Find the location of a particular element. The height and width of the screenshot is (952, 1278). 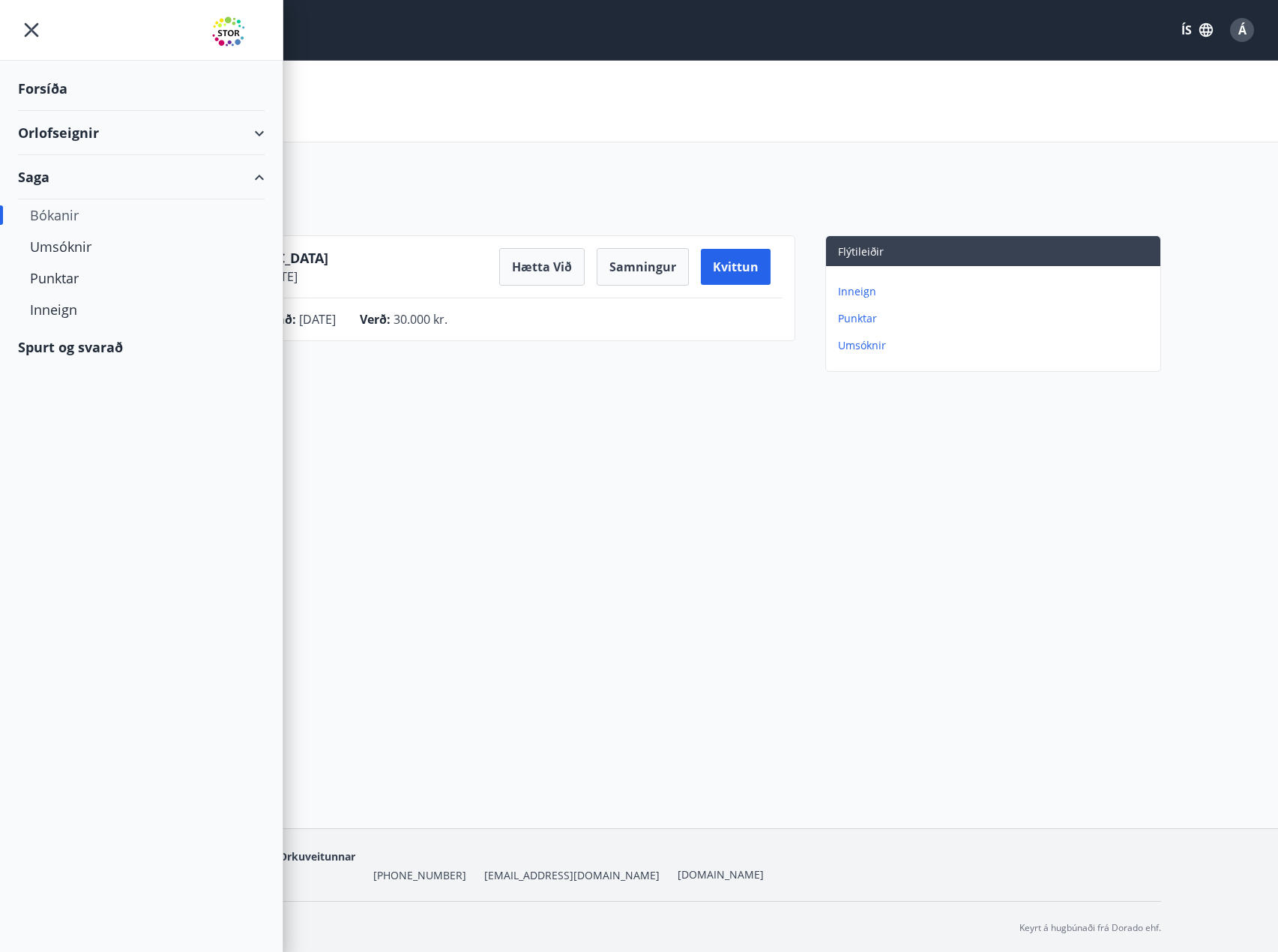

div: Spurt og svarað is located at coordinates (141, 347).